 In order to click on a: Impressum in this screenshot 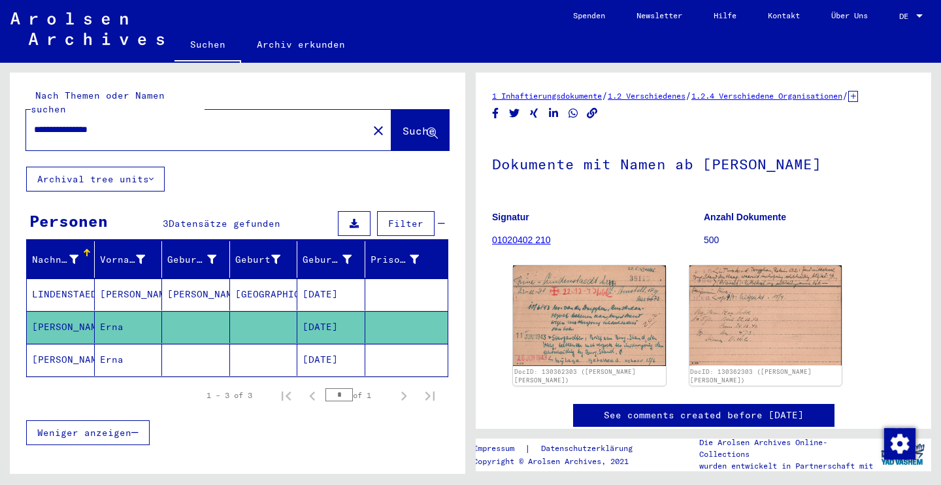, I will do `click(499, 448)`.